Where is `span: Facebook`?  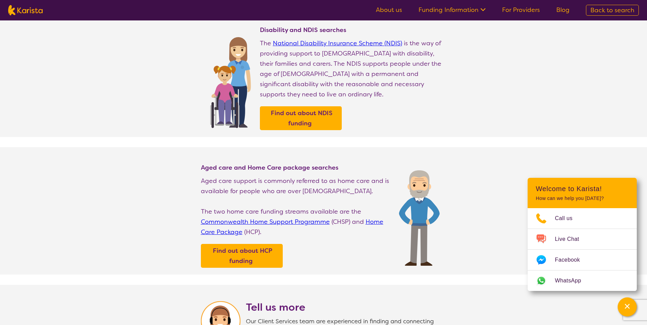 span: Facebook is located at coordinates (571, 260).